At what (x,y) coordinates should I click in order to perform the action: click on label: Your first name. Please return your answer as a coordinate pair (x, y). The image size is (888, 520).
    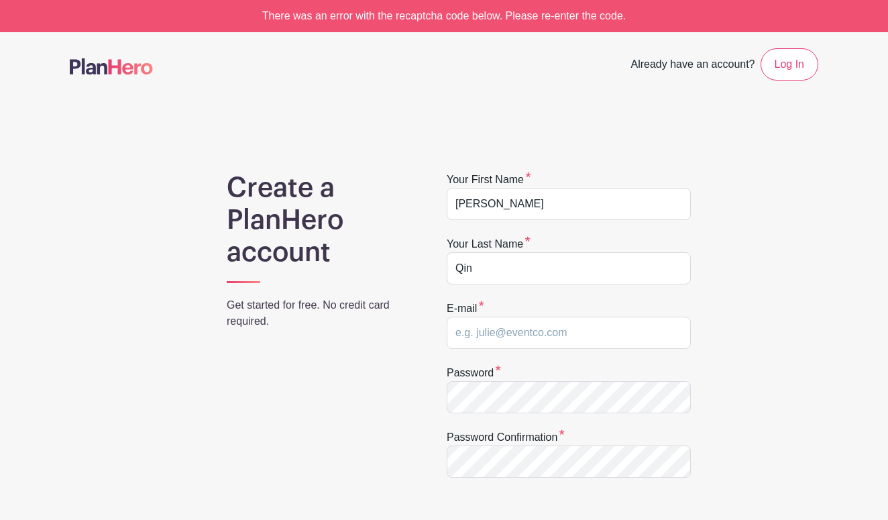
    Looking at the image, I should click on (489, 180).